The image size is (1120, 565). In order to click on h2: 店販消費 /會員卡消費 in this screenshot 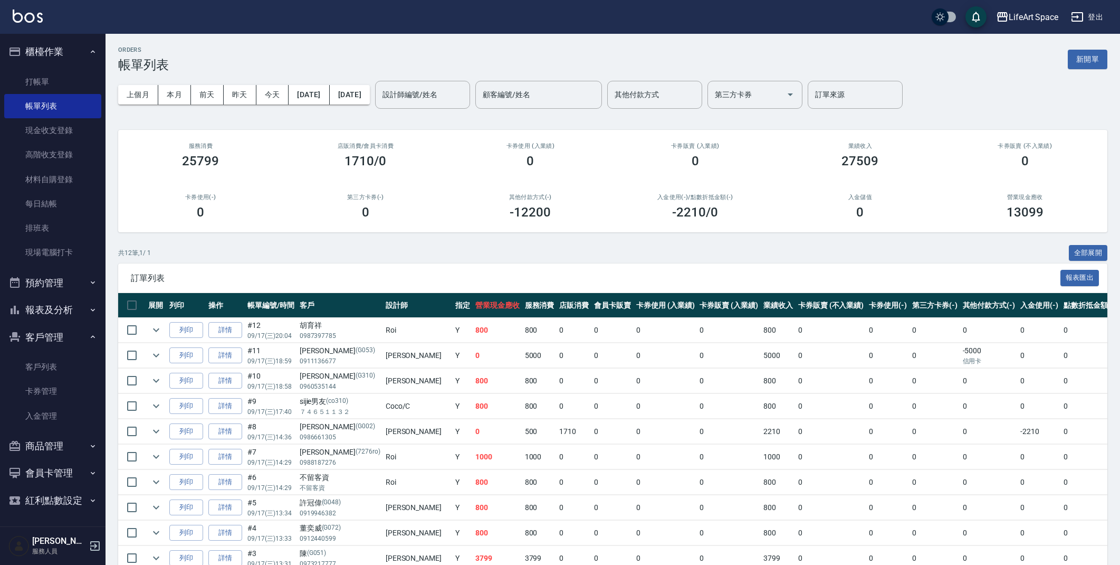, I will do `click(366, 146)`.